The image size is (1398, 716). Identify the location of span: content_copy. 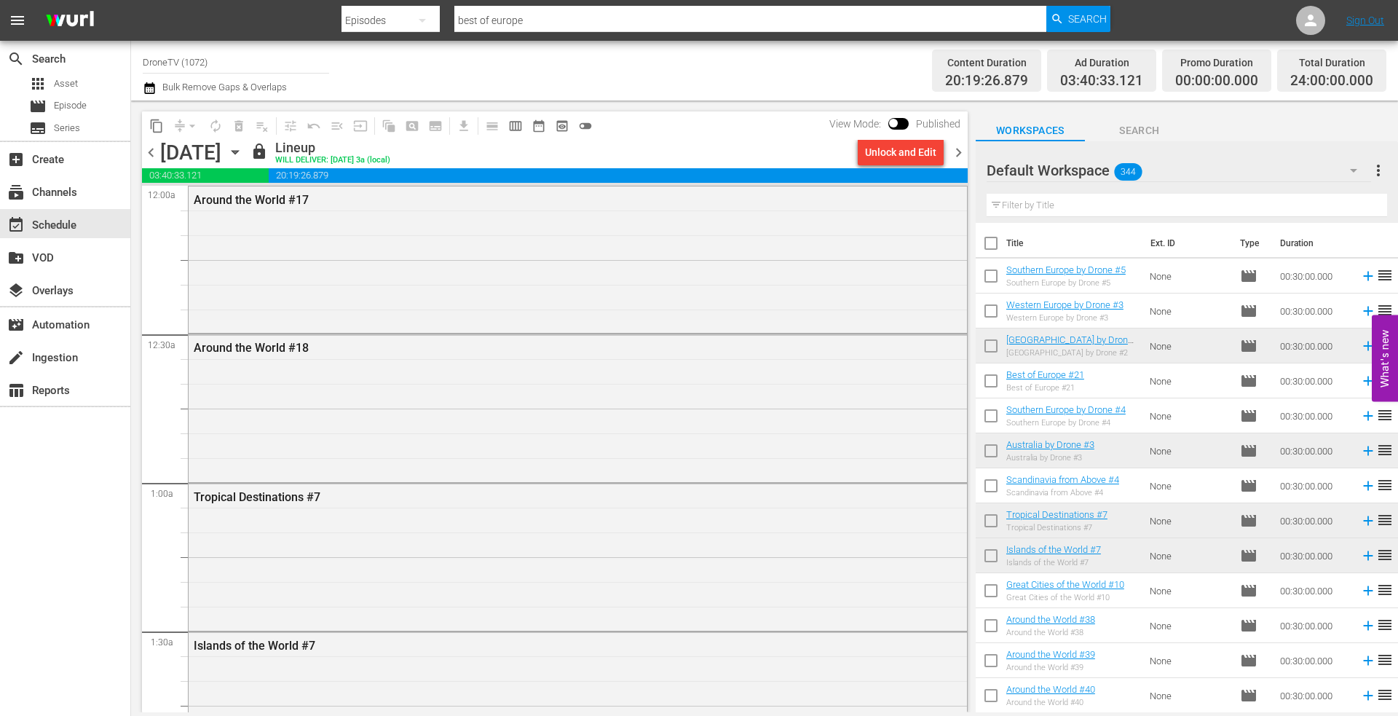
(157, 126).